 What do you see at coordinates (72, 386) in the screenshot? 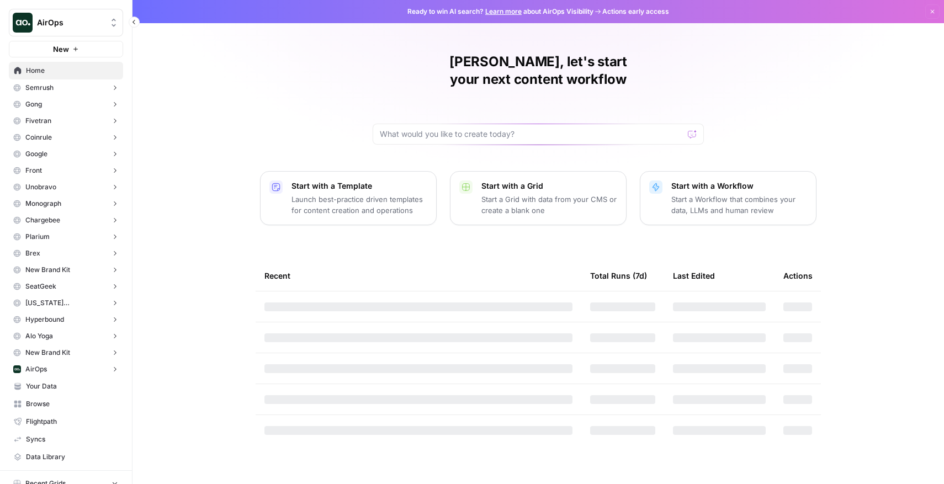
I see `span: Your Data` at bounding box center [72, 386].